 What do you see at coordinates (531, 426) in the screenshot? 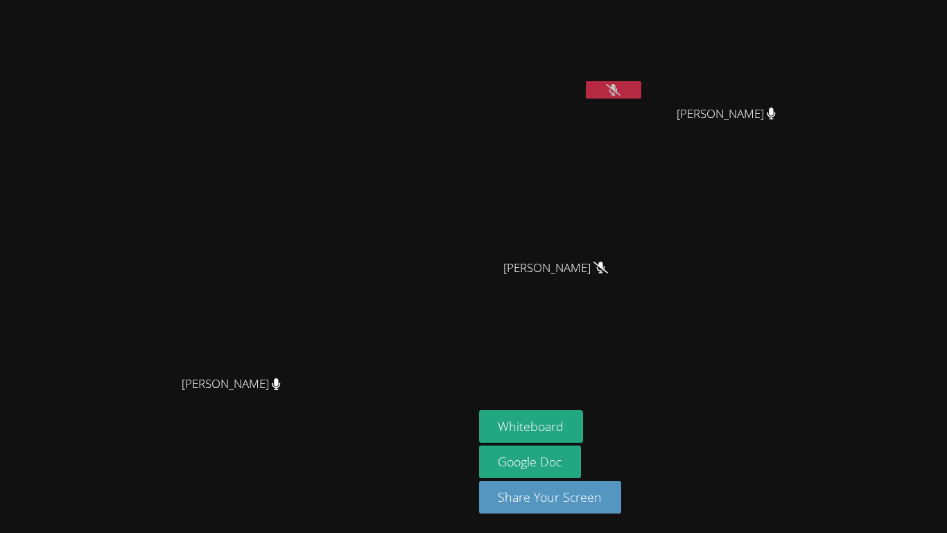
I see `button: Whiteboard` at bounding box center [531, 426].